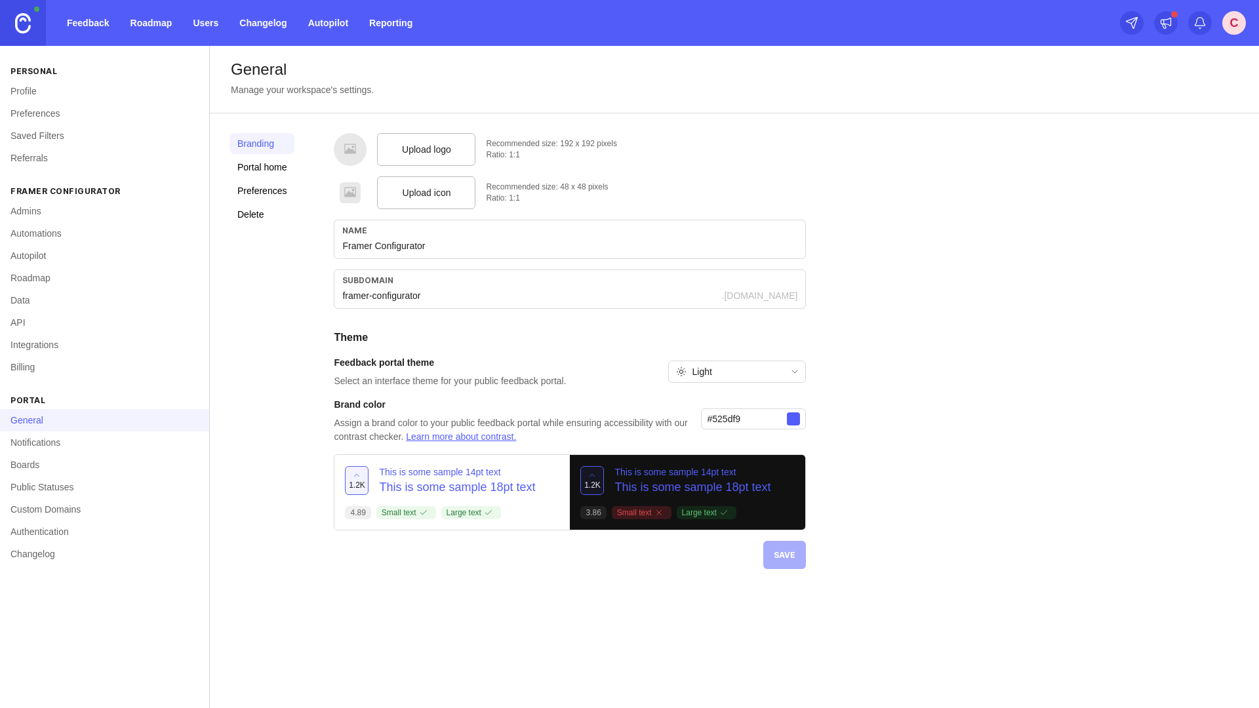 This screenshot has width=1259, height=708. What do you see at coordinates (450, 381) in the screenshot?
I see `p: Select an interface theme for your public feedback portal.` at bounding box center [450, 381].